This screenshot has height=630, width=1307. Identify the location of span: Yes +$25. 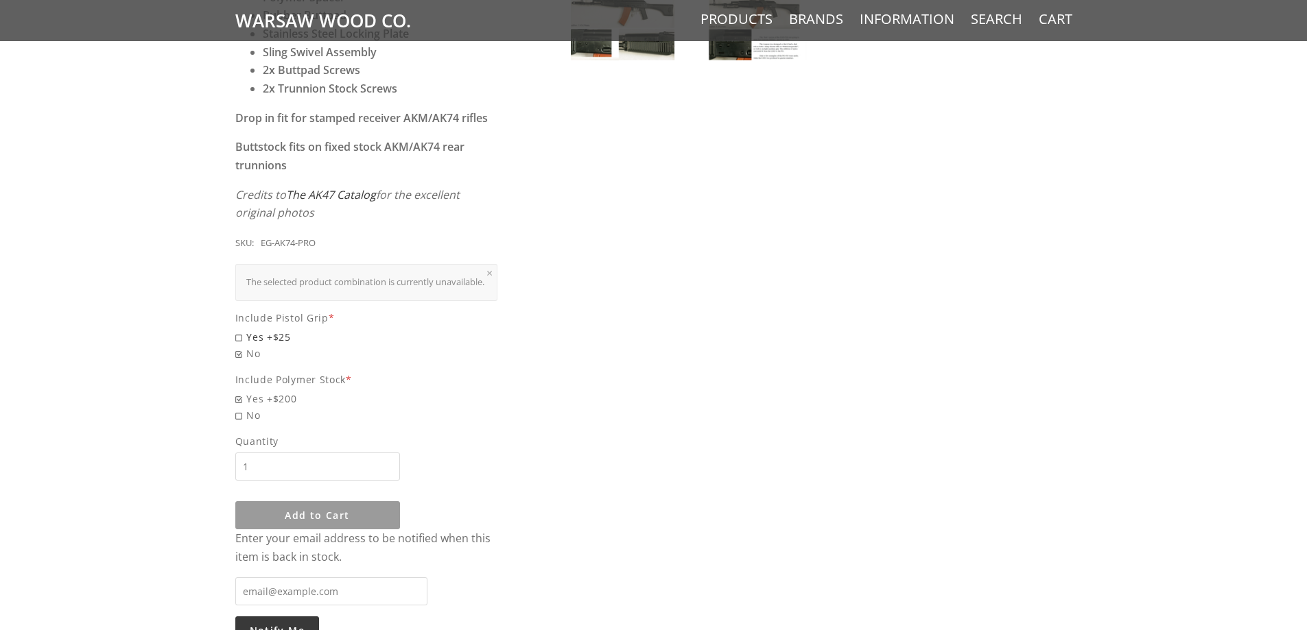
(366, 337).